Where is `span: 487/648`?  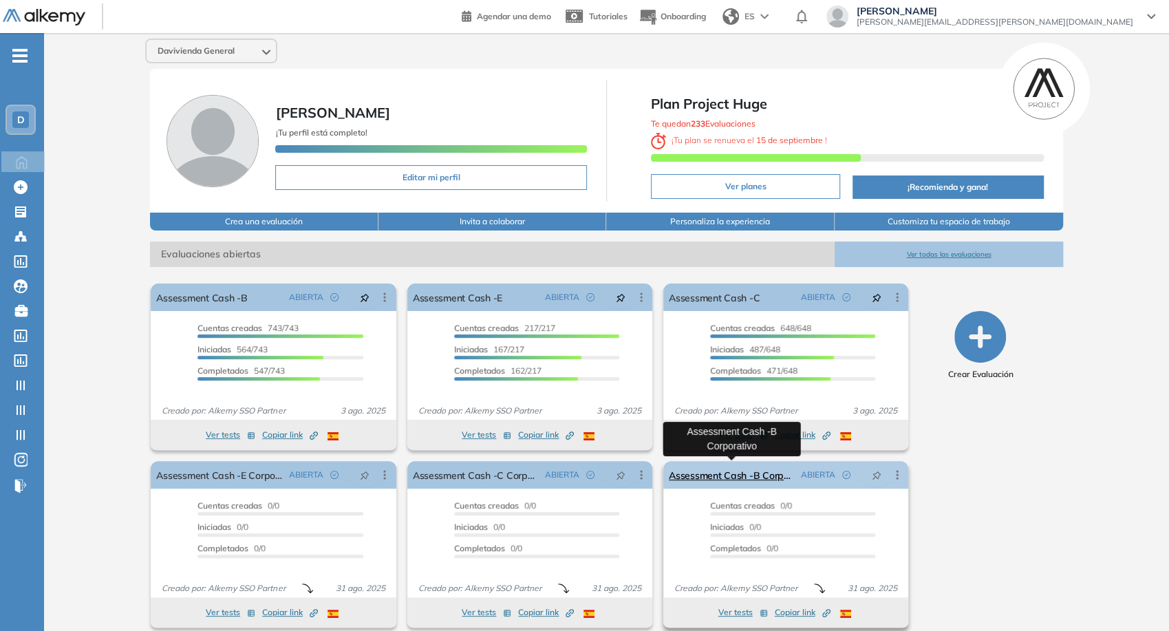 span: 487/648 is located at coordinates (745, 349).